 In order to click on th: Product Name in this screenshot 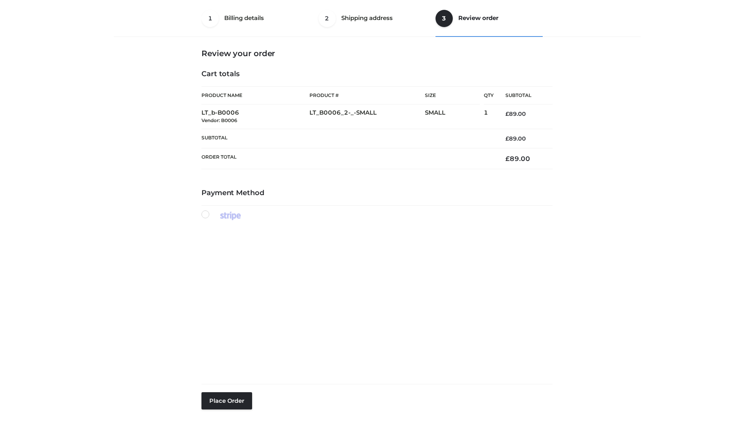, I will do `click(255, 95)`.